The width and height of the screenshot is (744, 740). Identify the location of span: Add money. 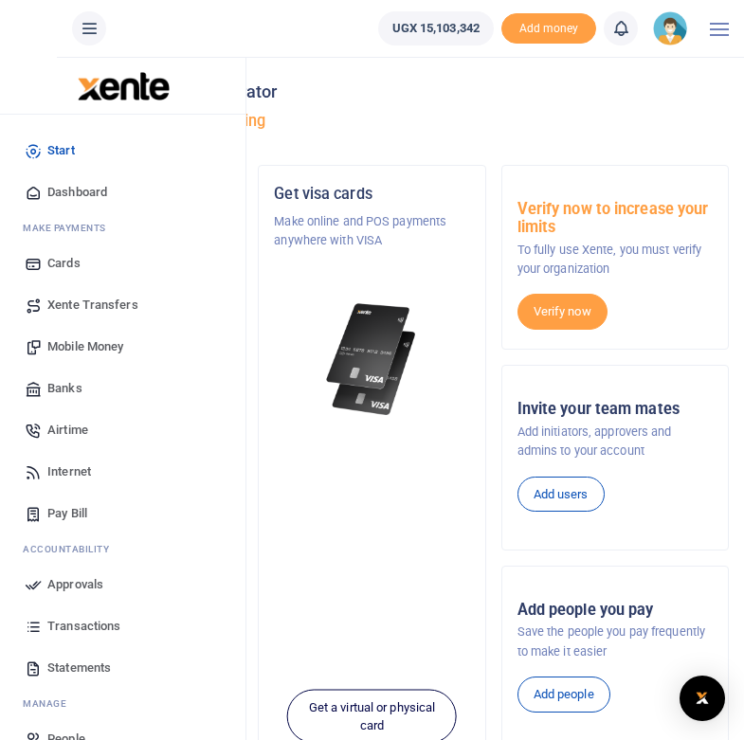
(548, 28).